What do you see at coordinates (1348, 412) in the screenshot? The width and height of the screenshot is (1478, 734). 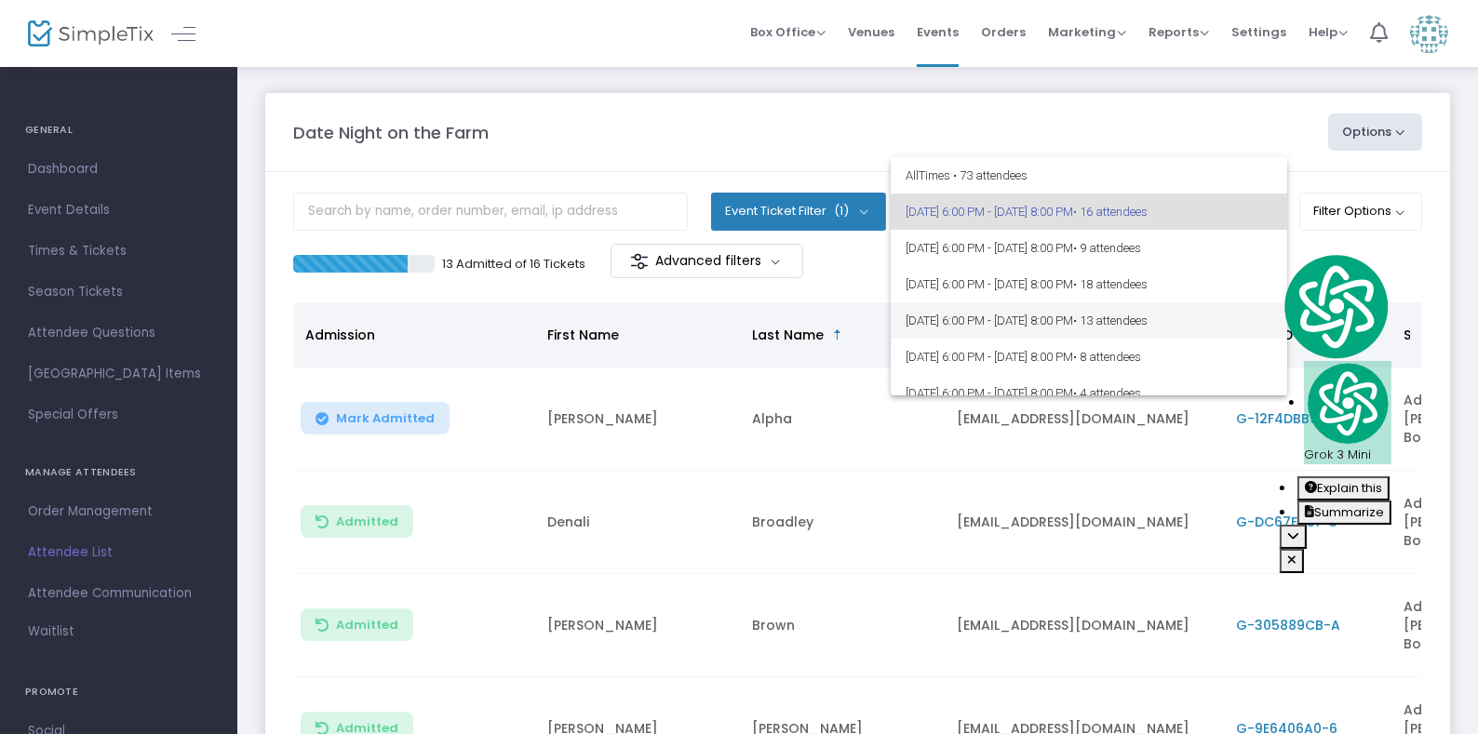 I see `div: Grok 3 Mini` at bounding box center [1348, 412].